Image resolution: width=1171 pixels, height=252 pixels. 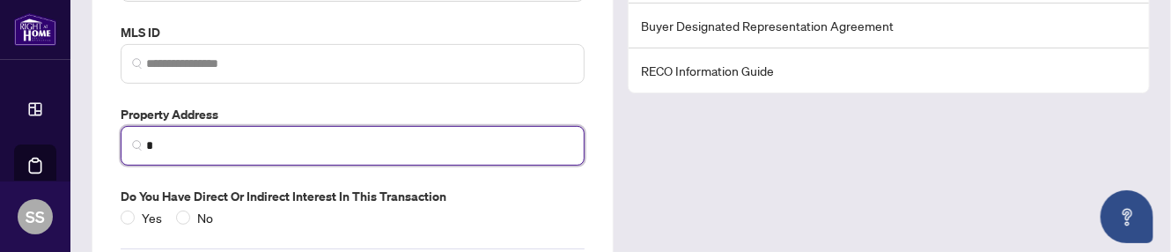 What do you see at coordinates (35, 217) in the screenshot?
I see `span: SS` at bounding box center [35, 217].